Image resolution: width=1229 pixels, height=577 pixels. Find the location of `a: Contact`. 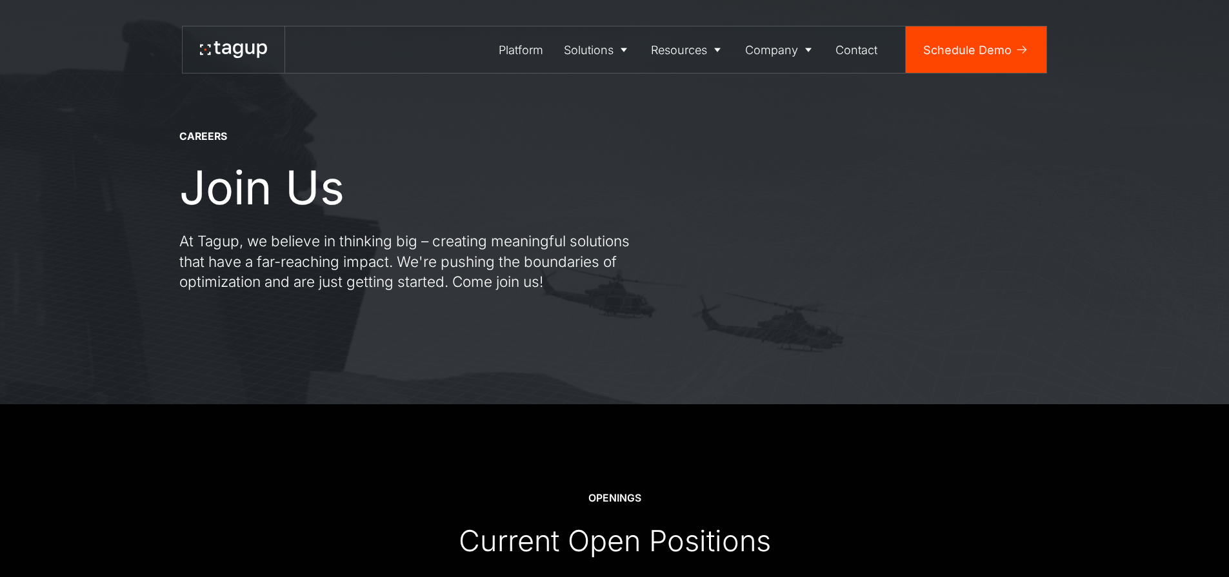

a: Contact is located at coordinates (857, 50).